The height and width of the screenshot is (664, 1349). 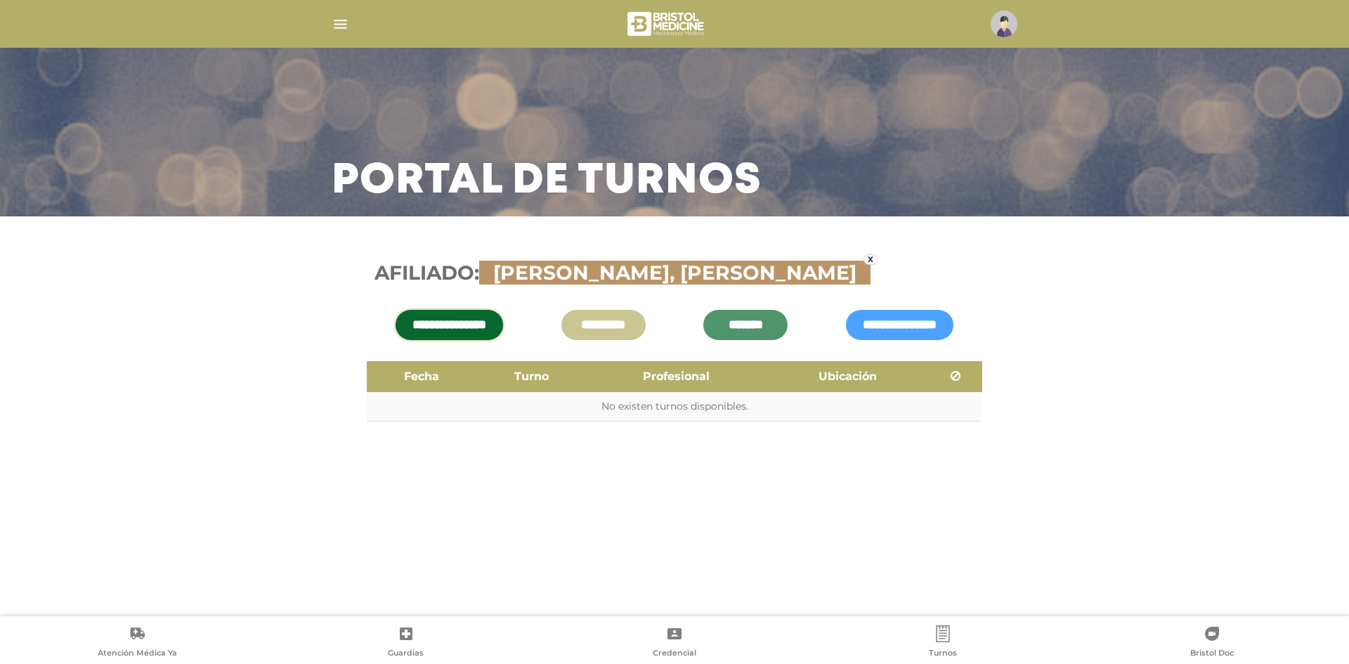 What do you see at coordinates (943, 643) in the screenshot?
I see `a: Turnos` at bounding box center [943, 643].